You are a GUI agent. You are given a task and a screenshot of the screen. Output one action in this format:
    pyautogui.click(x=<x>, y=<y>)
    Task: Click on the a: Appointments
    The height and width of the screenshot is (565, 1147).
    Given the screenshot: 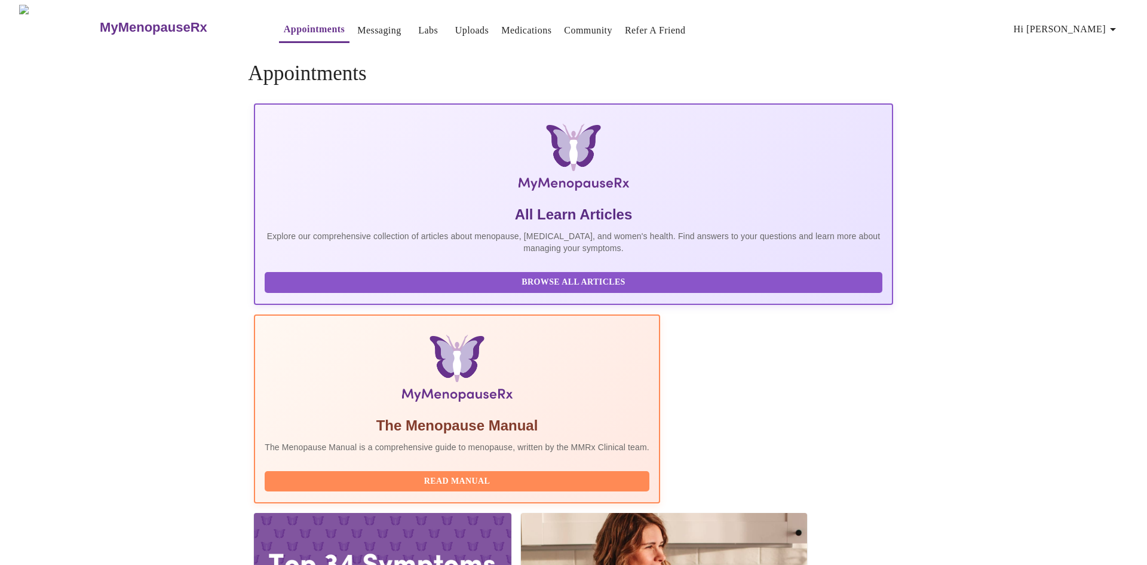 What is the action you would take?
    pyautogui.click(x=314, y=29)
    